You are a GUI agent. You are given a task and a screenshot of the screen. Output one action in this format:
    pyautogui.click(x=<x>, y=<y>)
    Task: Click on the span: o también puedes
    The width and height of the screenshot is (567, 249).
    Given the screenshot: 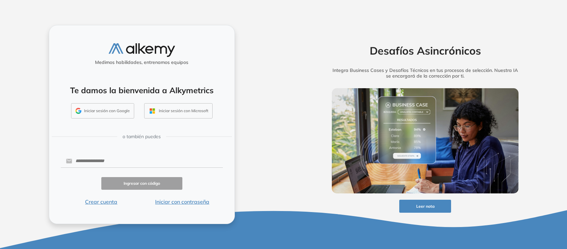 What is the action you would take?
    pyautogui.click(x=142, y=136)
    